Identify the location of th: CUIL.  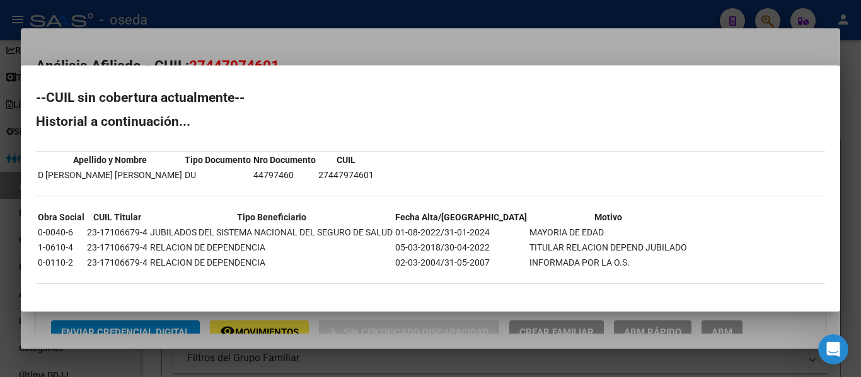
(346, 160).